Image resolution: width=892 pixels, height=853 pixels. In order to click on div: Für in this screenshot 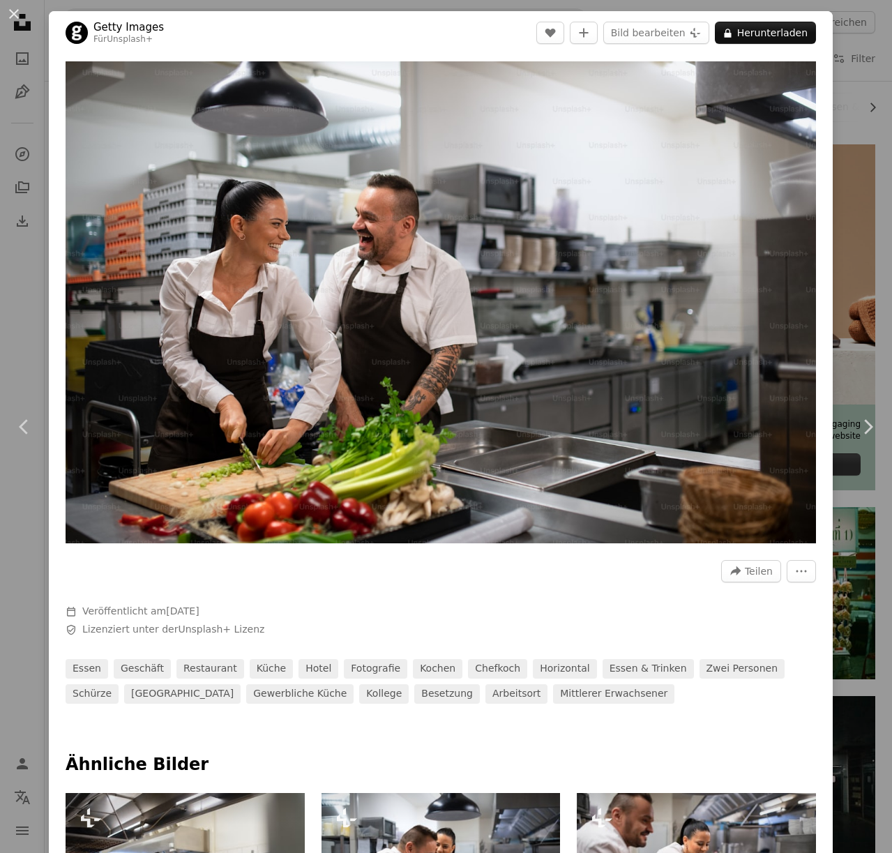, I will do `click(128, 40)`.